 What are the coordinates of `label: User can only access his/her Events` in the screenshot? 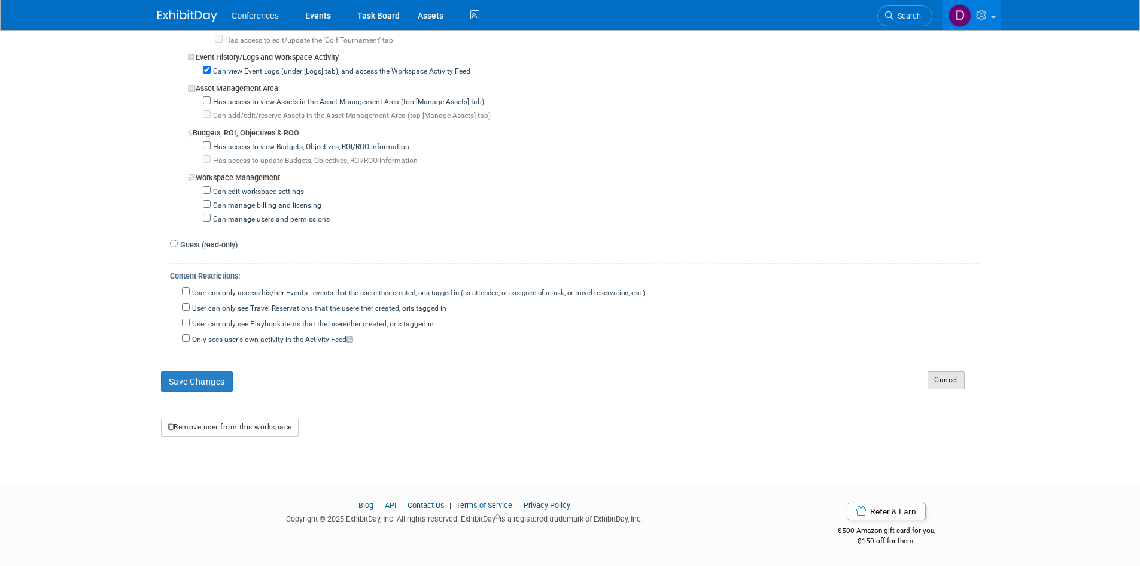 It's located at (417, 293).